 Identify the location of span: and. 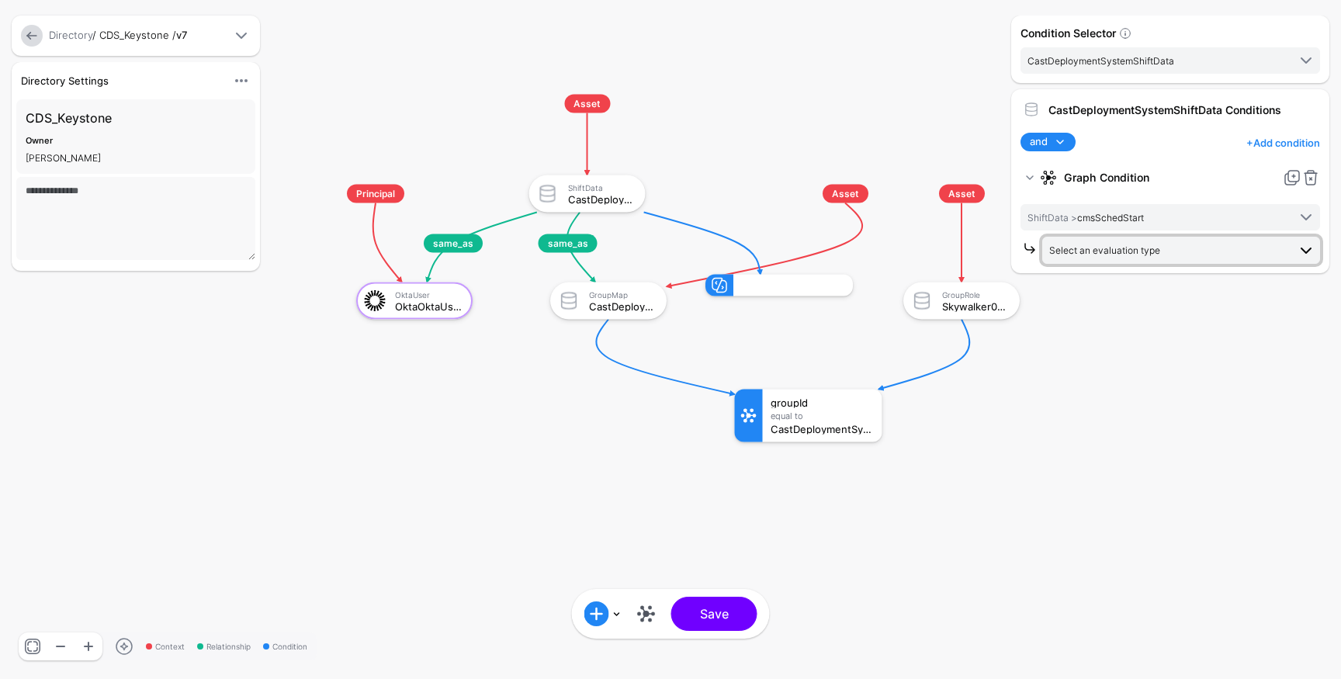
(1038, 142).